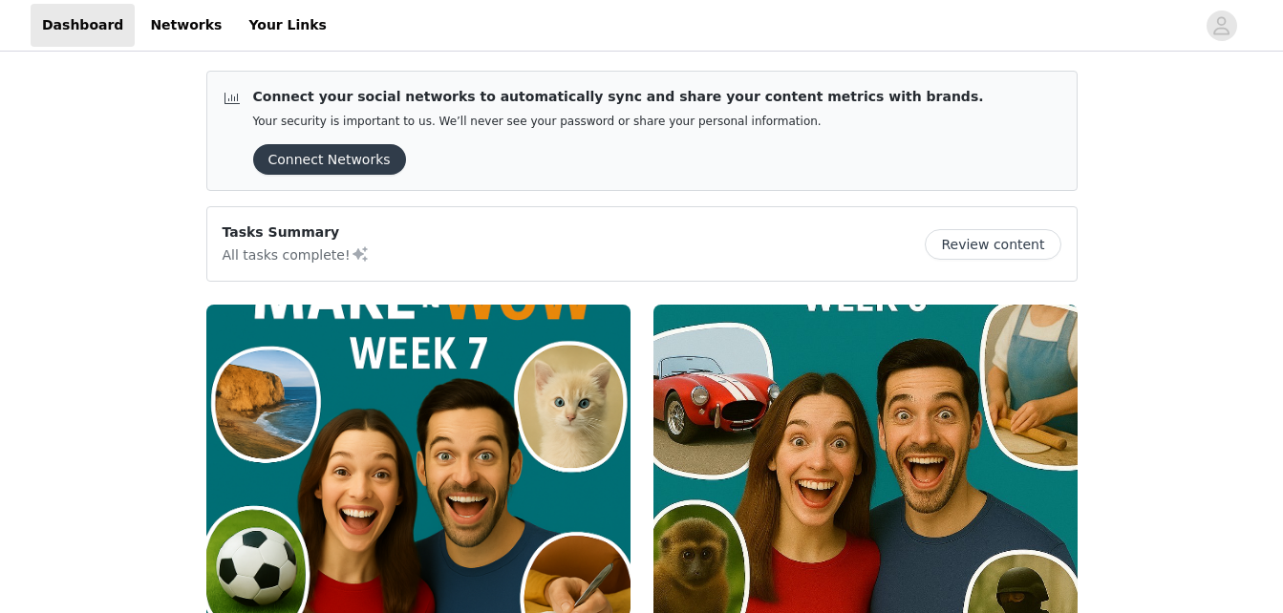 The image size is (1283, 613). What do you see at coordinates (82, 25) in the screenshot?
I see `a: Dashboard` at bounding box center [82, 25].